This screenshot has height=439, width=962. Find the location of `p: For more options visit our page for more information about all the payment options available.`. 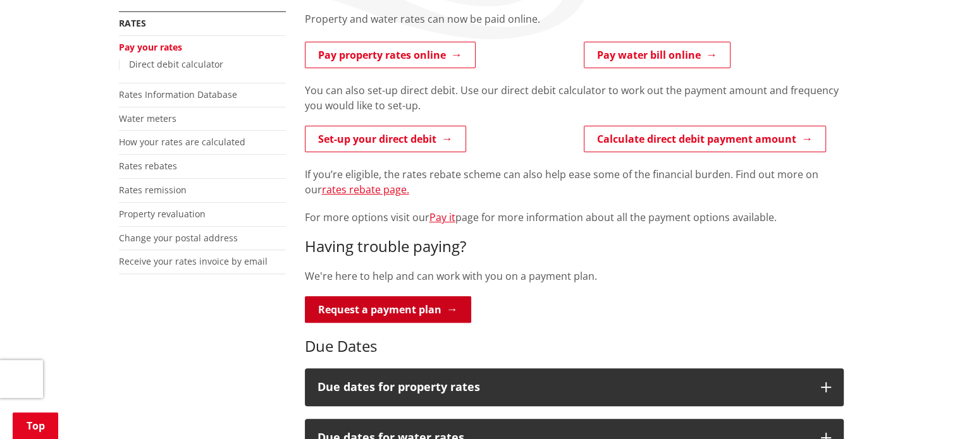

p: For more options visit our page for more information about all the payment options available. is located at coordinates (574, 218).